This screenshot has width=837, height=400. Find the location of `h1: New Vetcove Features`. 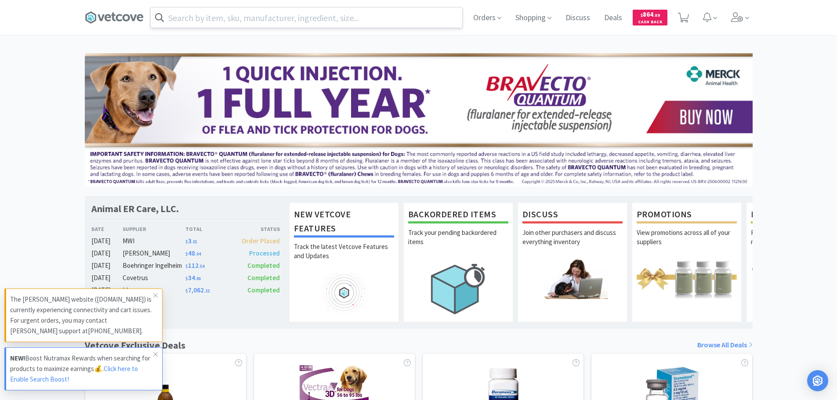

h1: New Vetcove Features is located at coordinates (344, 222).